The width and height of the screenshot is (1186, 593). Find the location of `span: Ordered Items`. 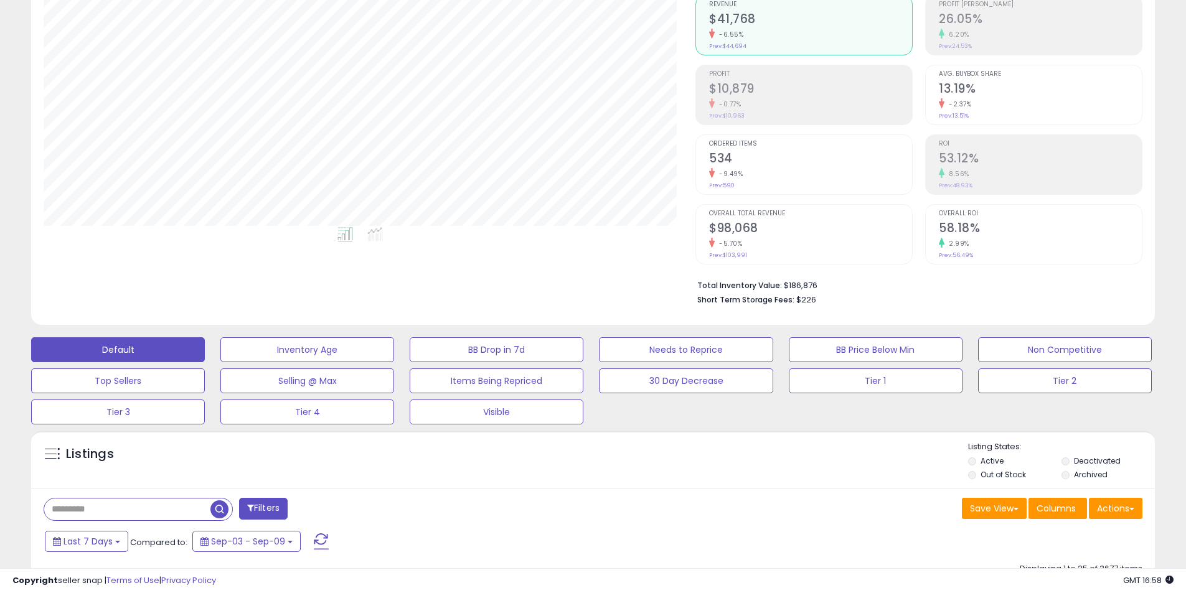

span: Ordered Items is located at coordinates (810, 144).